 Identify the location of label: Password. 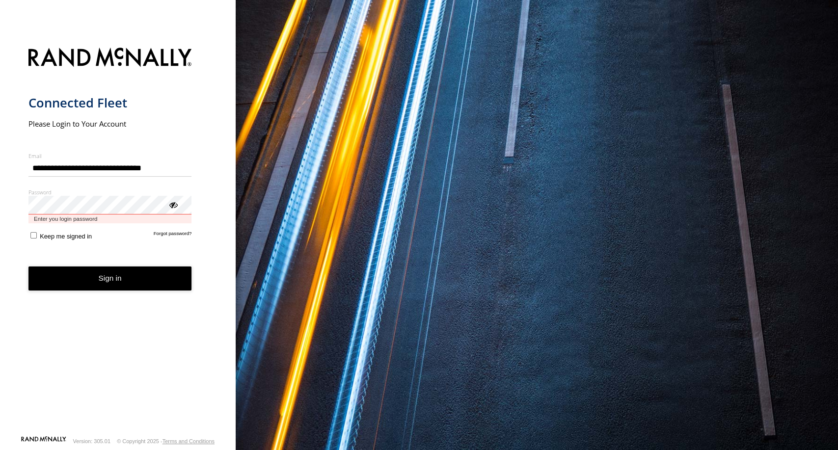
(110, 192).